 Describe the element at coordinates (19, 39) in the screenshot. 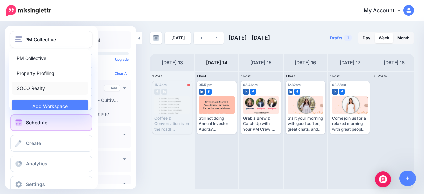

I see `img: menu.png` at that location.